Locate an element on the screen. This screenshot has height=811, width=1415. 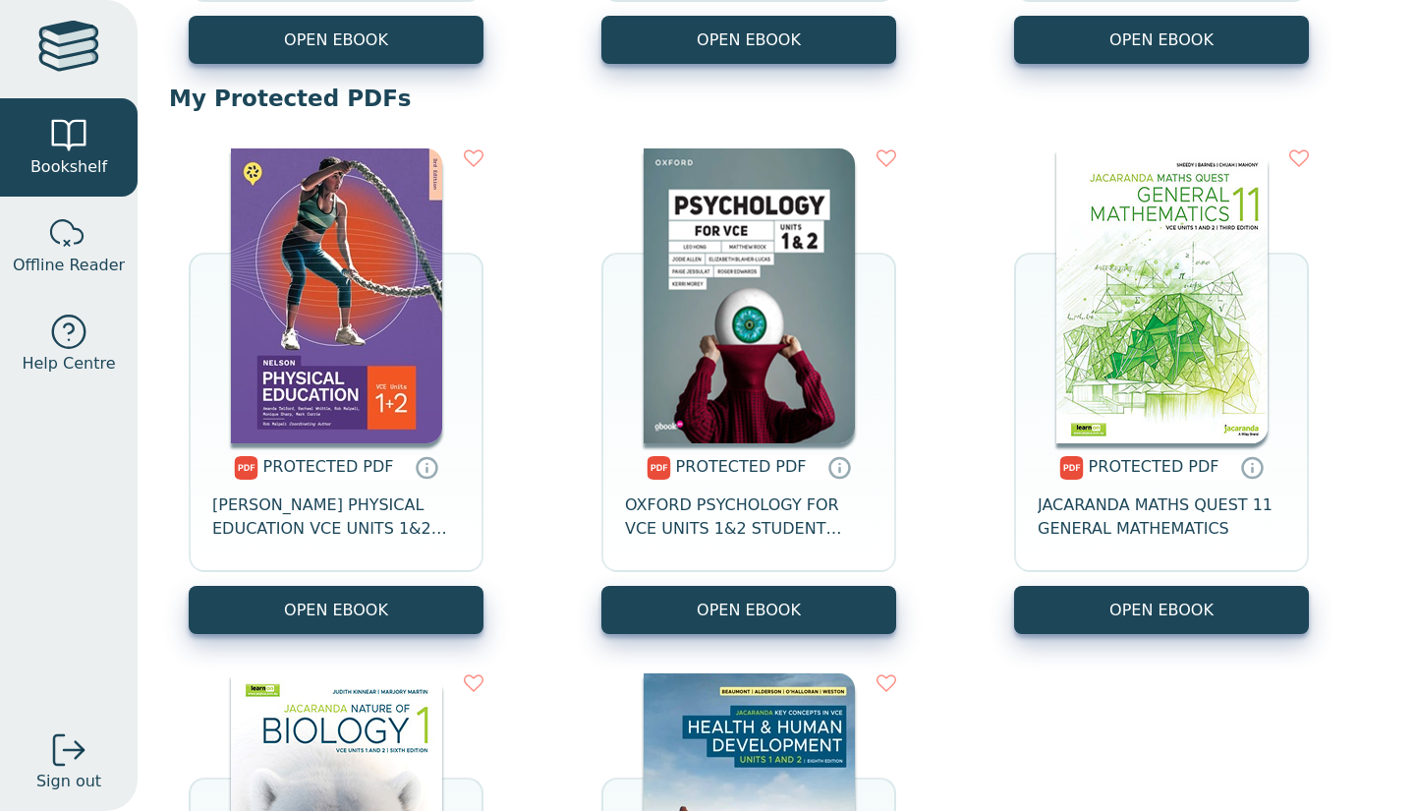
span: JACARANDA MATHS QUEST 11 GENERAL MATHEMATICS is located at coordinates (1161, 517).